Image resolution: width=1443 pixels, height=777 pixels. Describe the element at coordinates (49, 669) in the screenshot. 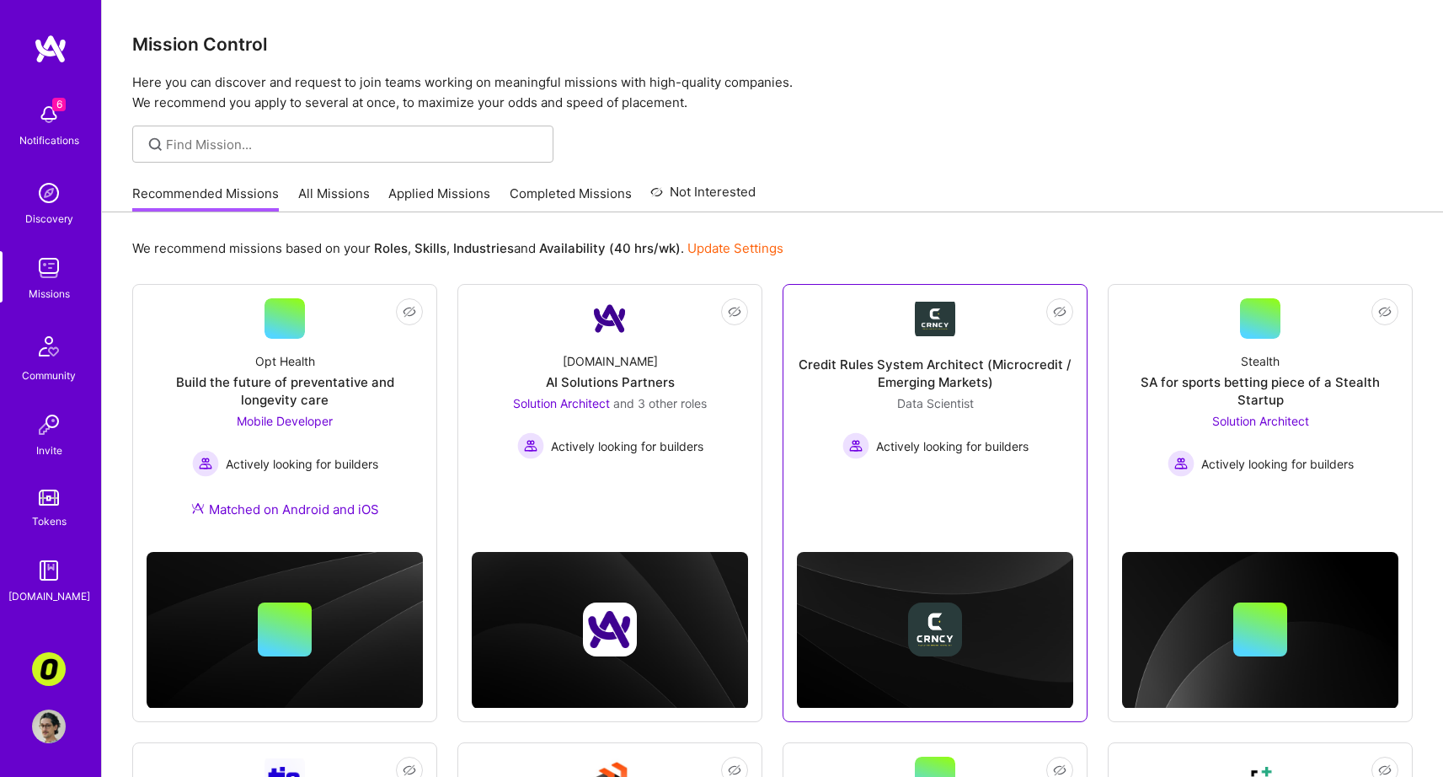

I see `a: Corner3: Building an AI User Researcher` at that location.